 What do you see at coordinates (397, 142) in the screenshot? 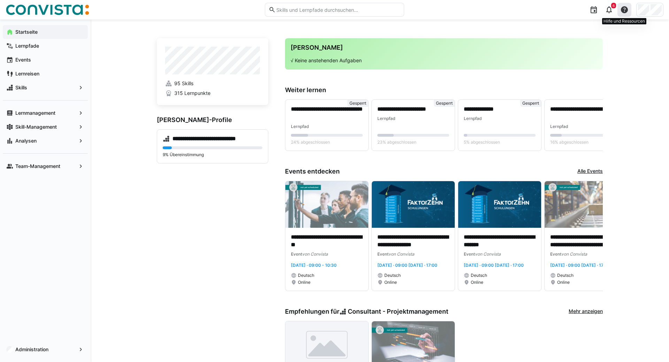
I see `span: 23% abgeschlossen` at bounding box center [397, 142].